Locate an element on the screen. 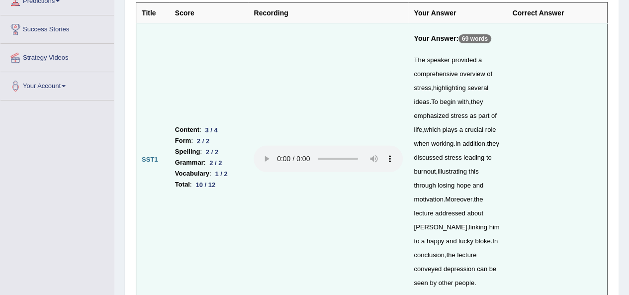 This screenshot has height=295, width=629. a: Success Stories is located at coordinates (57, 28).